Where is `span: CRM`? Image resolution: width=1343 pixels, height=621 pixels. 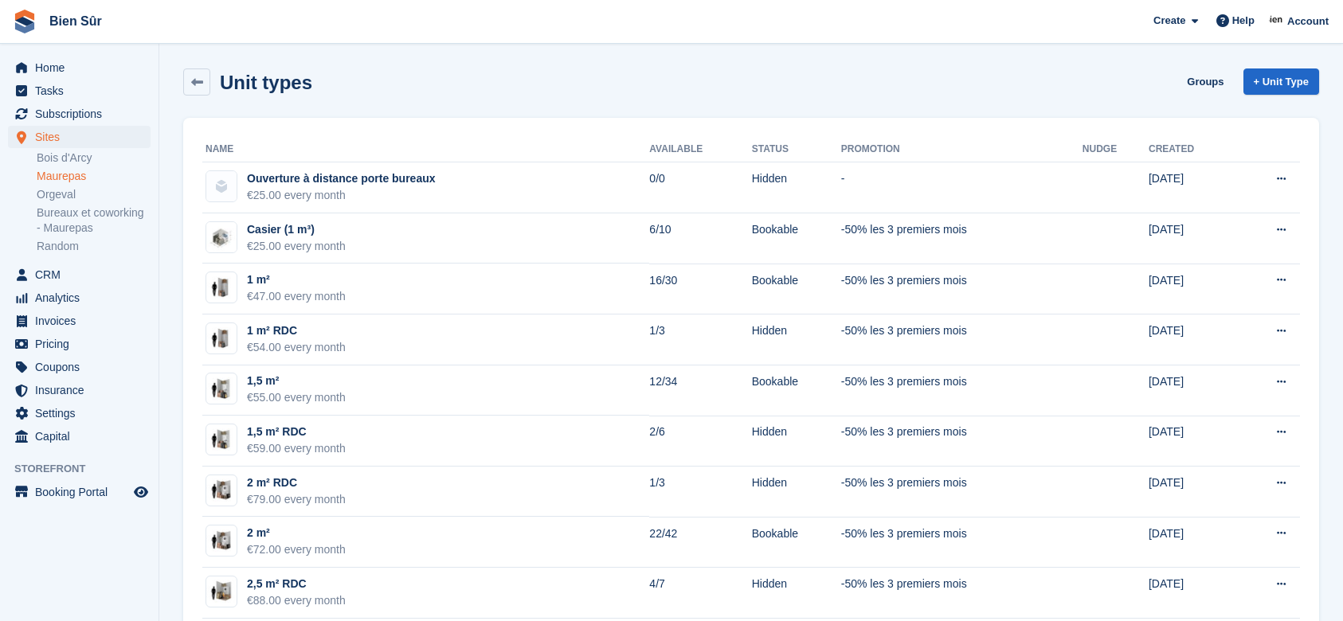 span: CRM is located at coordinates (83, 275).